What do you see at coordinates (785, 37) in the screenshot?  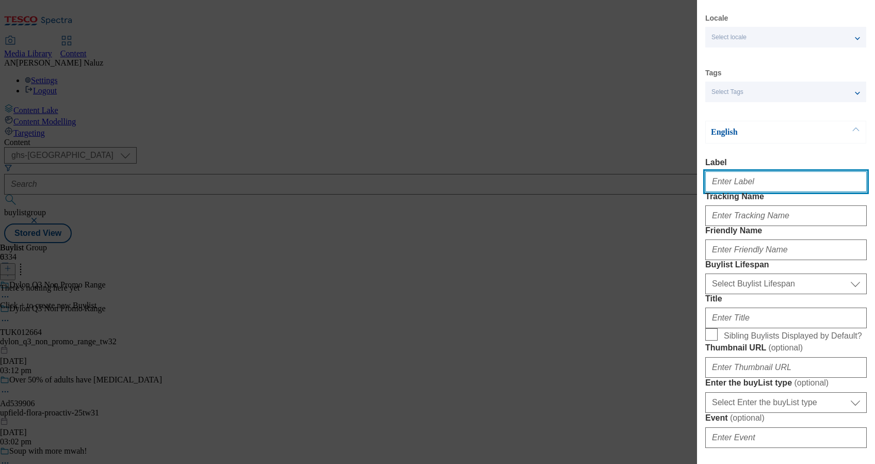 I see `button: Select locale` at bounding box center [785, 37].